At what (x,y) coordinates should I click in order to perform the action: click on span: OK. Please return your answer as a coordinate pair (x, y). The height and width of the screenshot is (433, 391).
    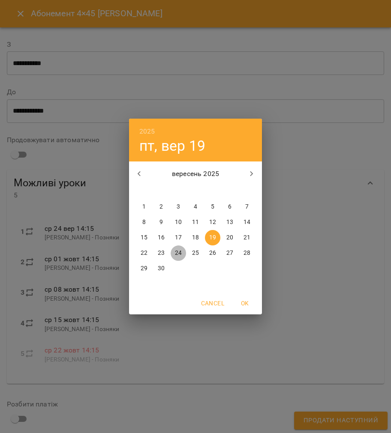
    Looking at the image, I should click on (245, 303).